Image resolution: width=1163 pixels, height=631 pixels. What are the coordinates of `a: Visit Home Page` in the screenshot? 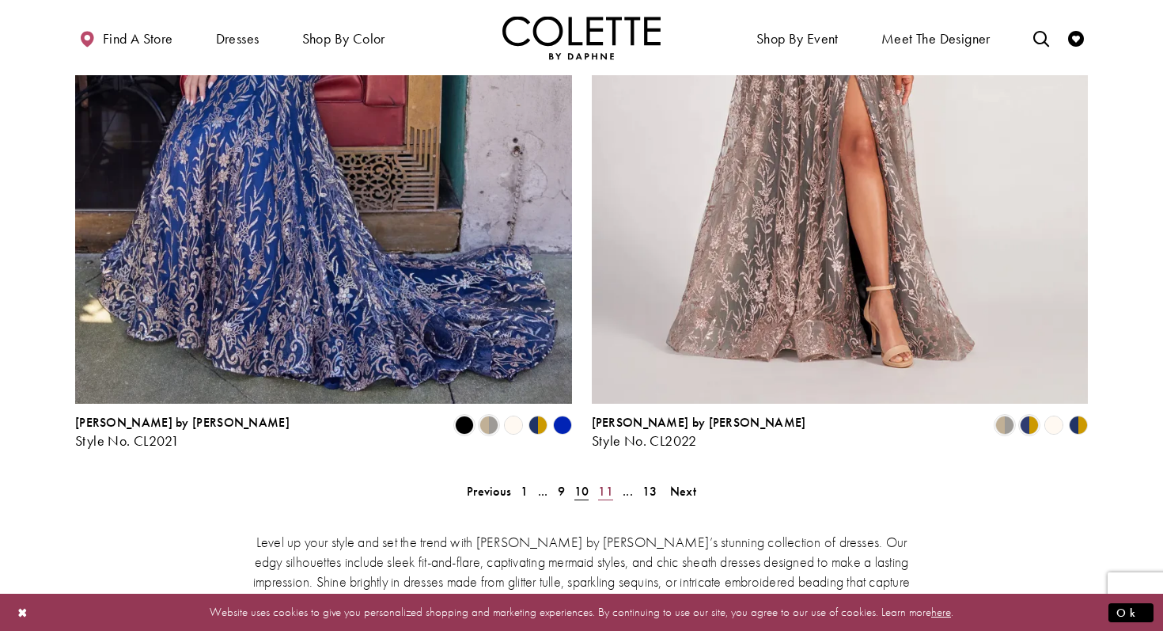 It's located at (581, 37).